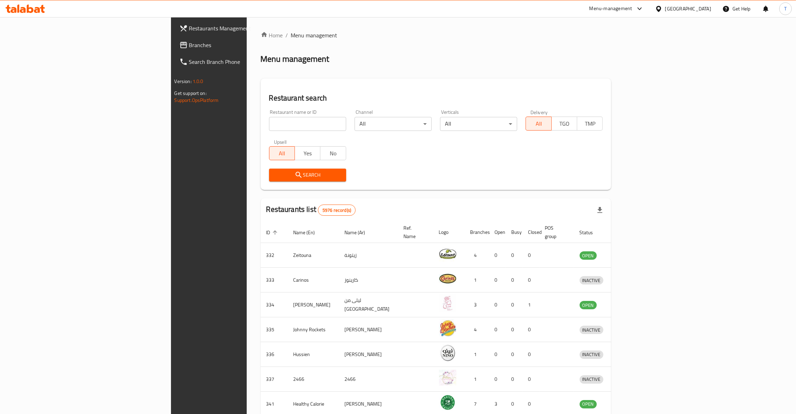 This screenshot has height=414, width=796. I want to click on td: 3, so click(477, 305).